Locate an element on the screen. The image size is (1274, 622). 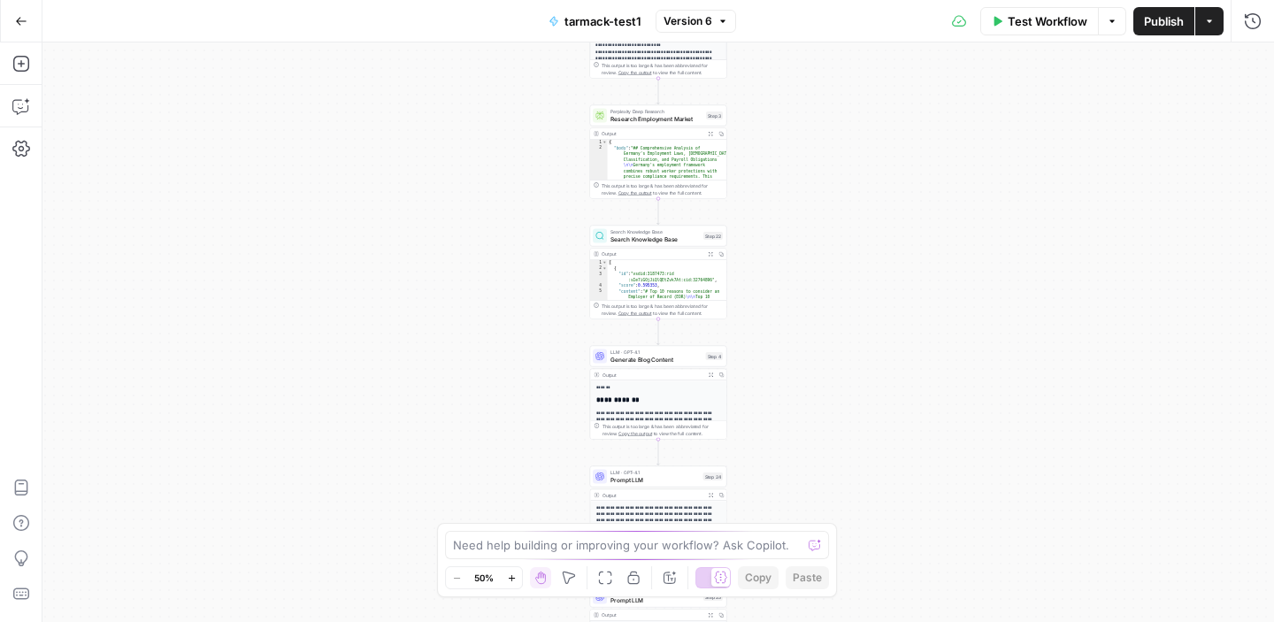
div: 4 is located at coordinates (599, 286).